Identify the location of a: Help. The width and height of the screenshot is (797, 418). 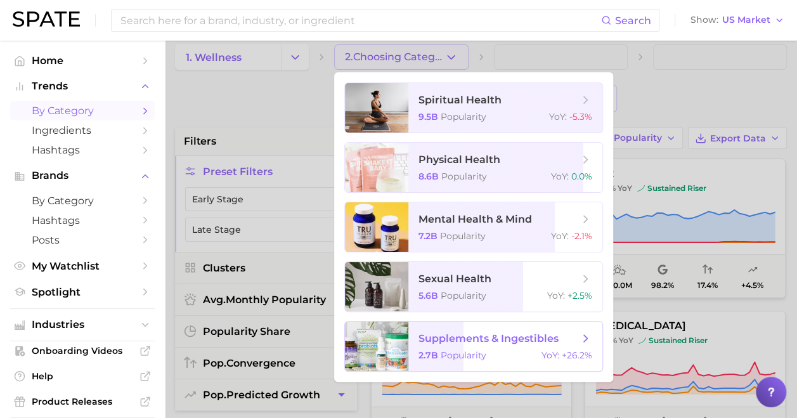
(82, 376).